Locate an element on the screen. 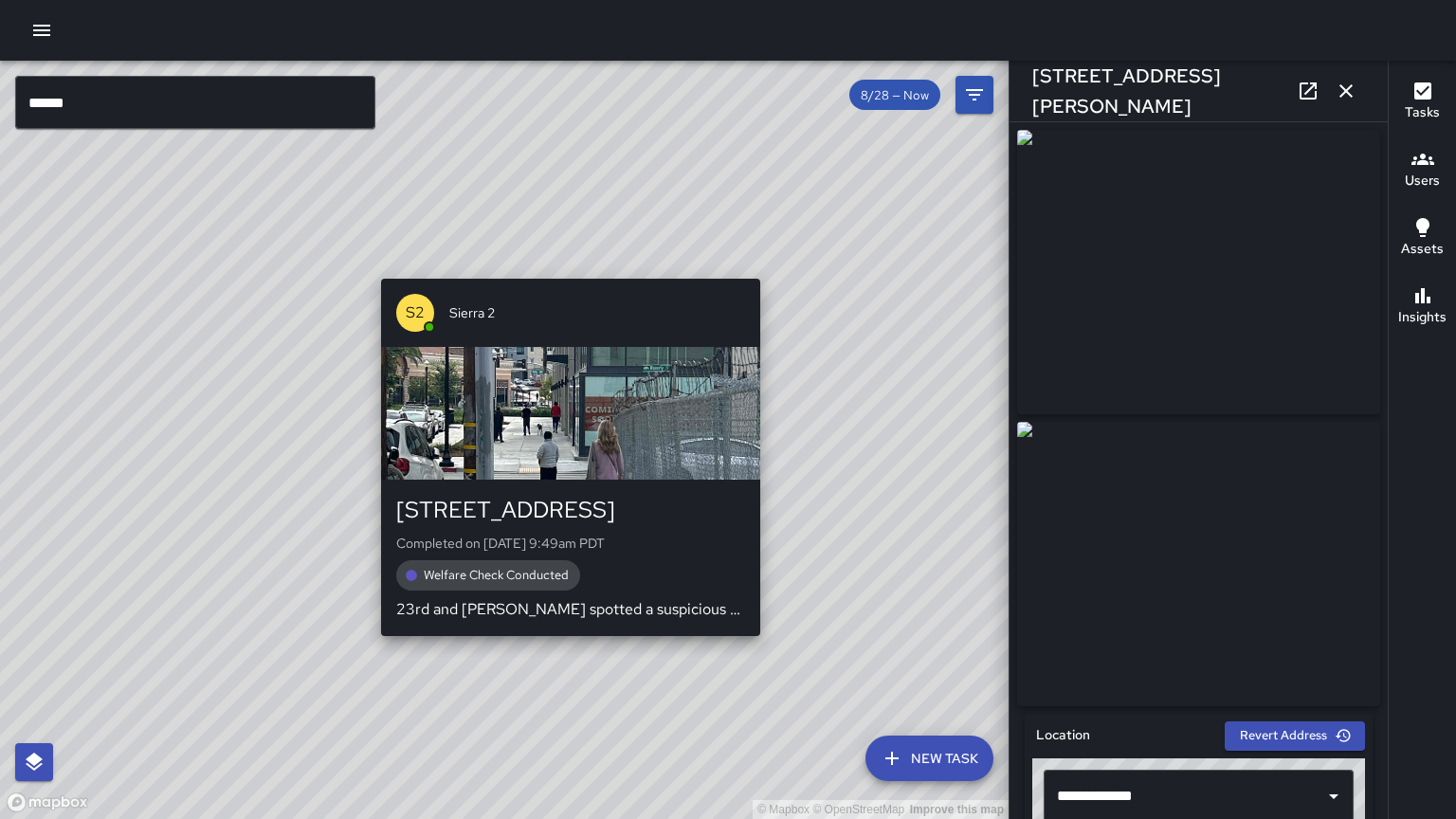 This screenshot has width=1456, height=819. h6: Assets is located at coordinates (1422, 250).